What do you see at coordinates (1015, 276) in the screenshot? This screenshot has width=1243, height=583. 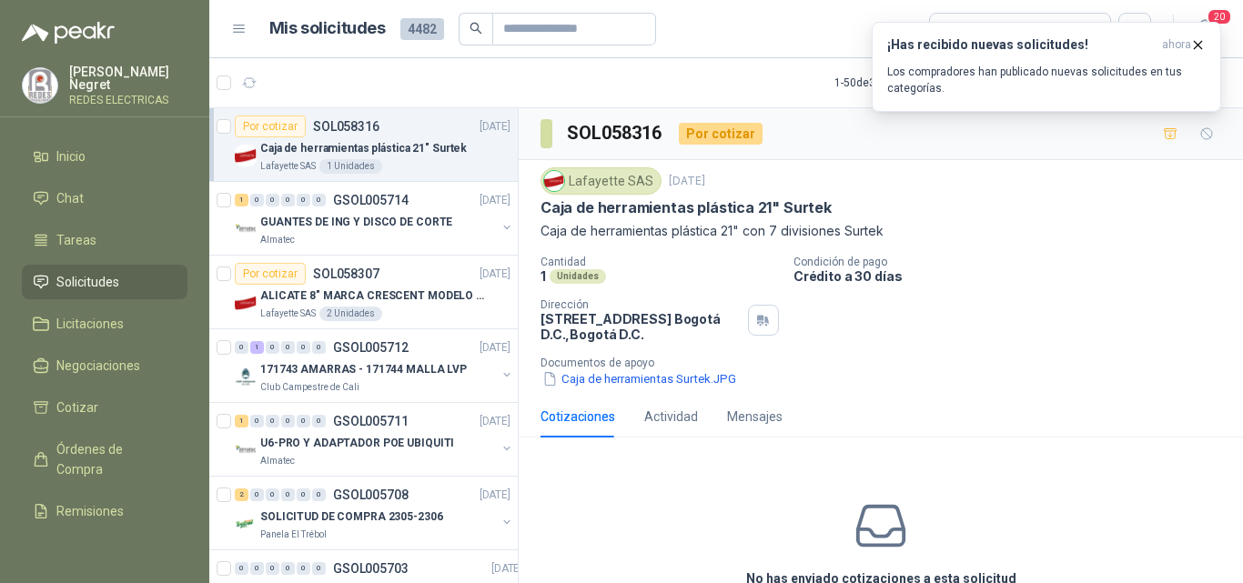 I see `p: Crédito a 30 días` at bounding box center [1015, 276].